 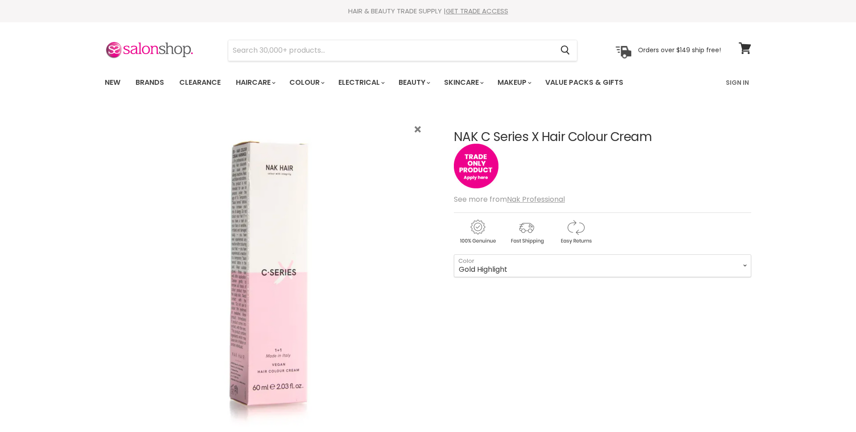 What do you see at coordinates (428, 83) in the screenshot?
I see `nav: Main` at bounding box center [428, 83].